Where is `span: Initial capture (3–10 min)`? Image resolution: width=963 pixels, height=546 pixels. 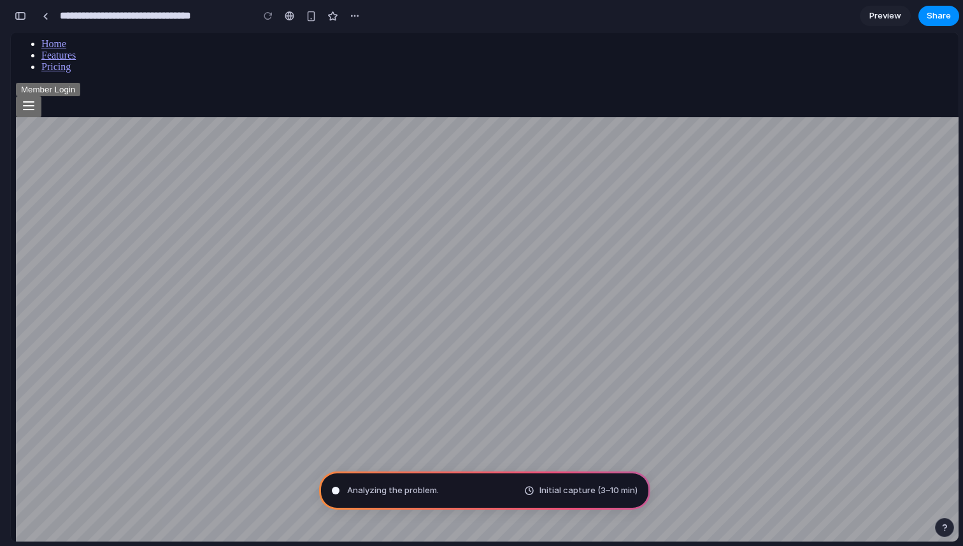 span: Initial capture (3–10 min) is located at coordinates (588, 490).